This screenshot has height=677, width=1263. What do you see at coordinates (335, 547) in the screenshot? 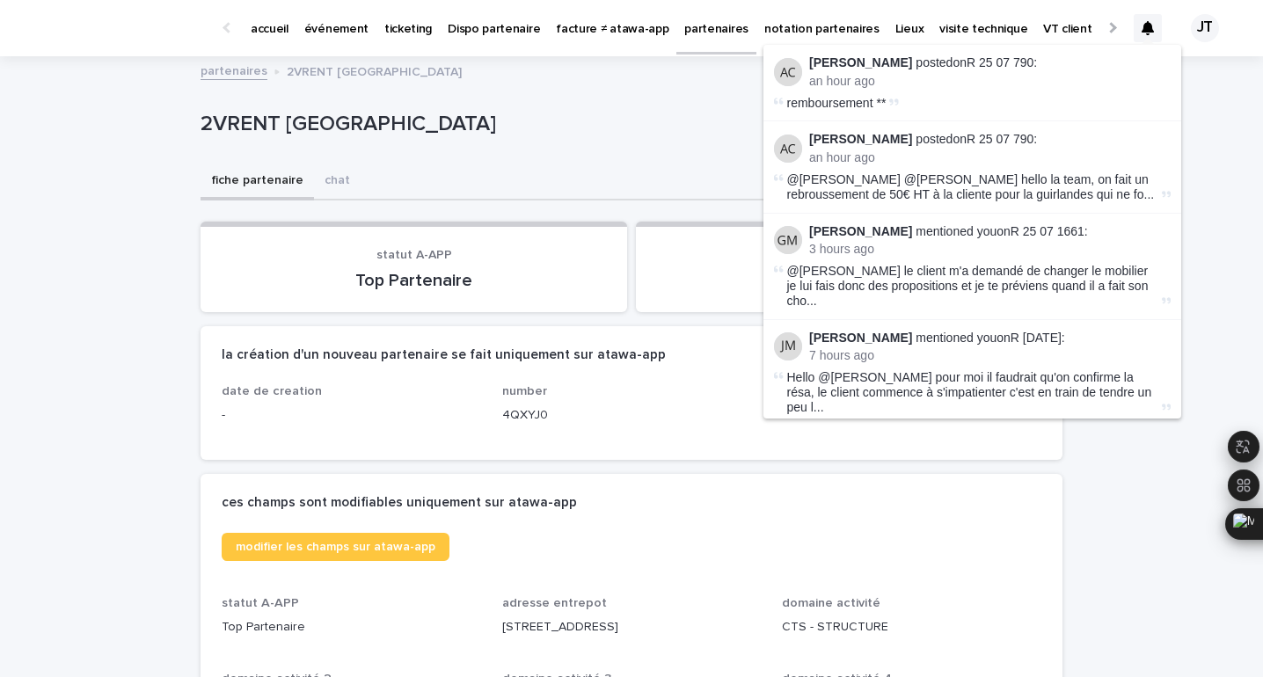
I see `span: modifier les champs sur atawa-app` at bounding box center [335, 547].